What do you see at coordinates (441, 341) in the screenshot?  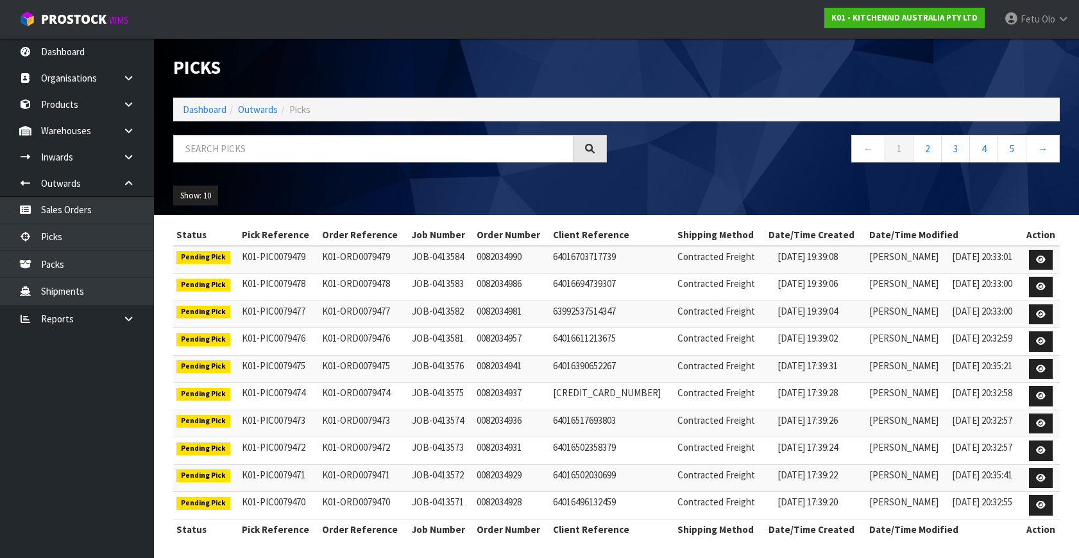 I see `td: JOB-0413581` at bounding box center [441, 341].